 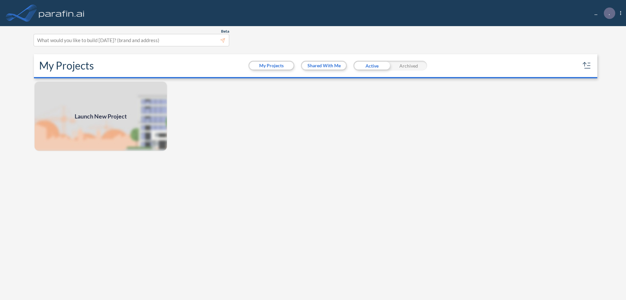 I want to click on button: Shared With Me, so click(x=324, y=66).